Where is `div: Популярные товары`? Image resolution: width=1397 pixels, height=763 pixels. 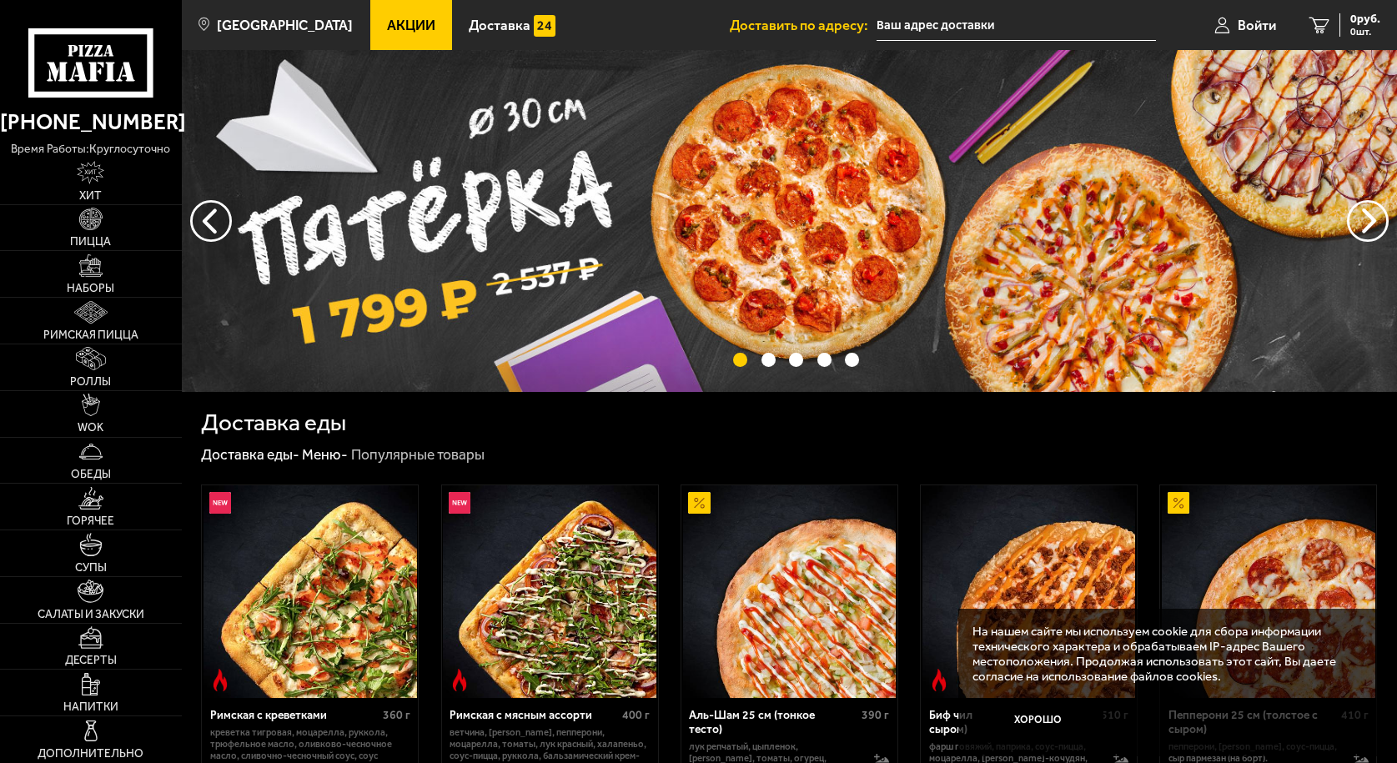 div: Популярные товары is located at coordinates (418, 455).